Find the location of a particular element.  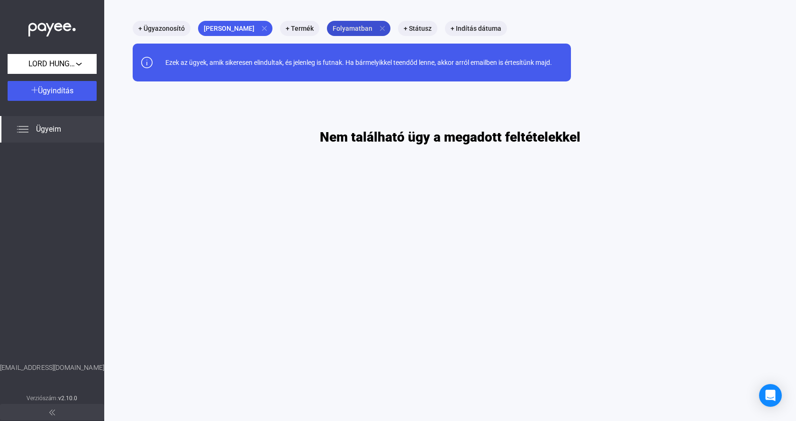

span: Ügyeim is located at coordinates (48, 129).